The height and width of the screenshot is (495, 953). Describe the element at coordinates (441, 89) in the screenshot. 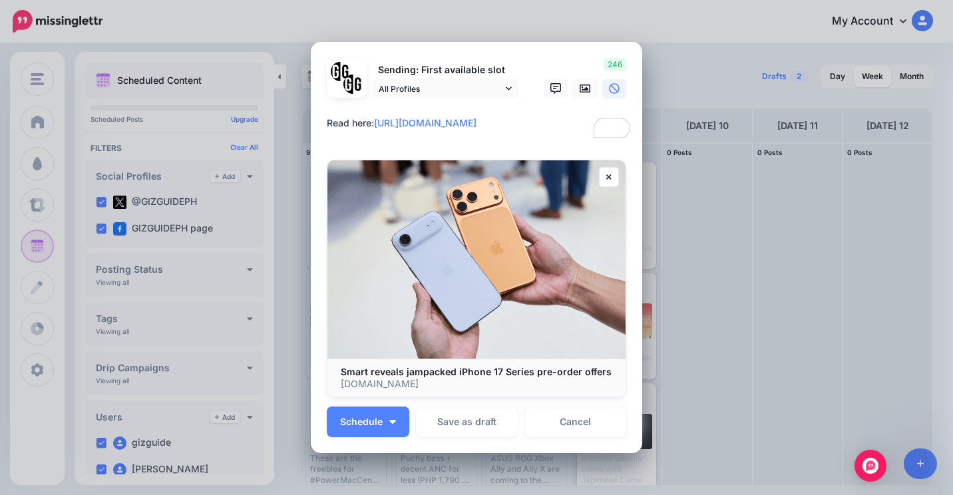

I see `span: All Profiles` at that location.